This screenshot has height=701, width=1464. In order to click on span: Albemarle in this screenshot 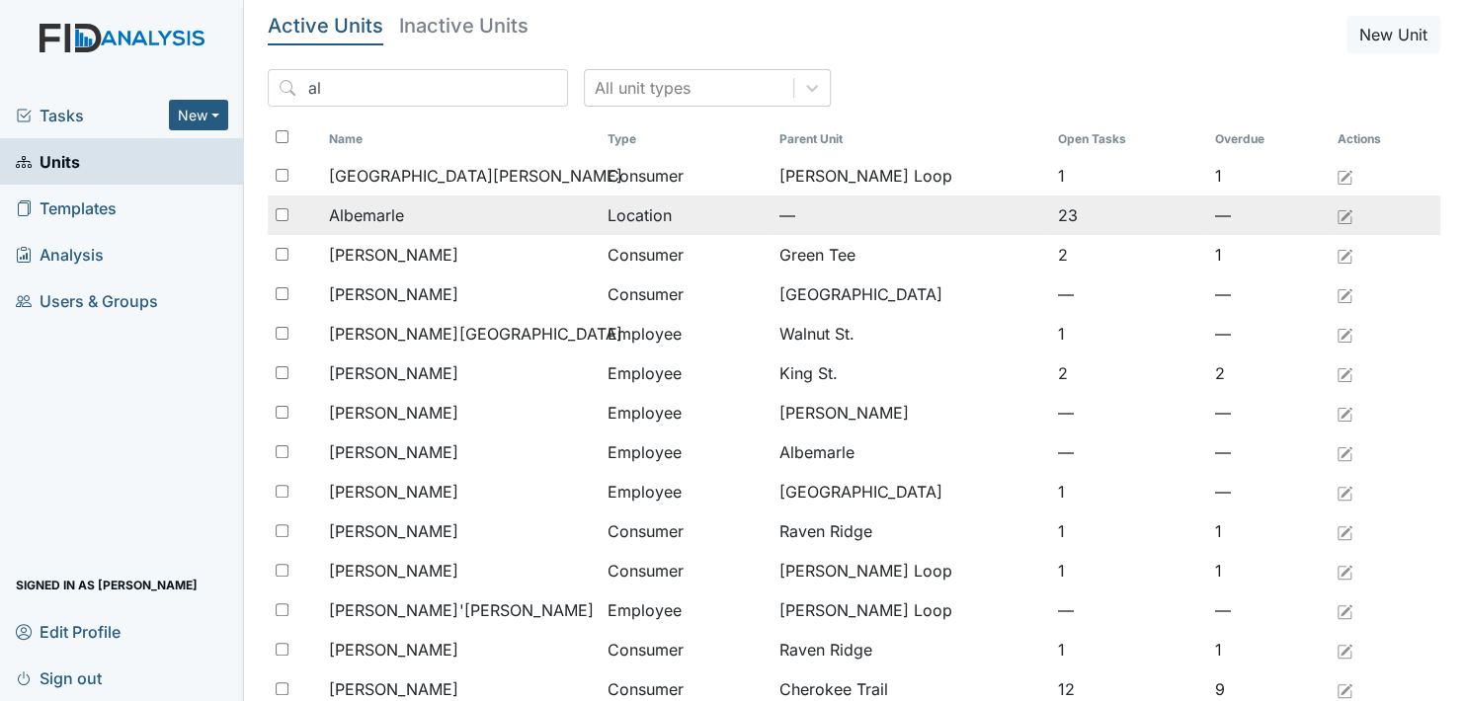, I will do `click(366, 215)`.